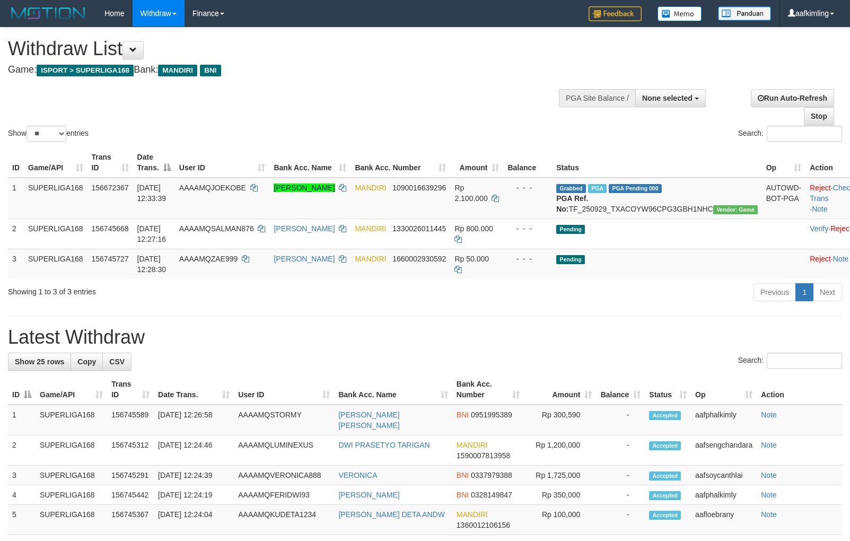  What do you see at coordinates (117, 362) in the screenshot?
I see `span: CSV` at bounding box center [117, 362].